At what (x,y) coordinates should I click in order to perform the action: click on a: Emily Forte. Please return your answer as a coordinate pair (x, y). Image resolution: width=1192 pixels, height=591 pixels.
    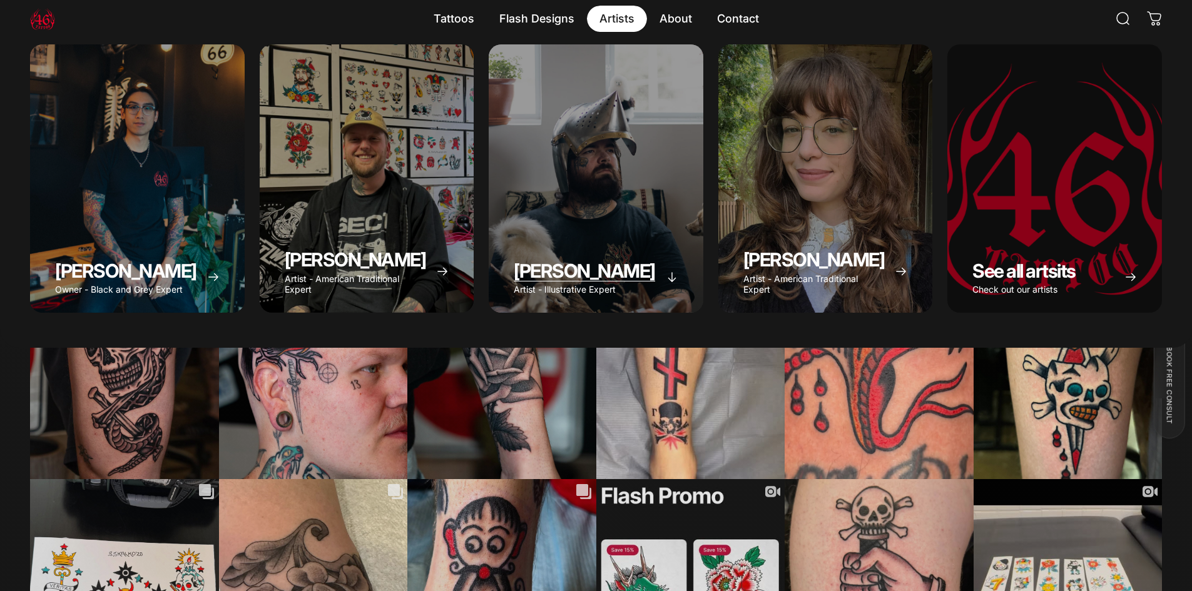
    Looking at the image, I should click on (826, 178).